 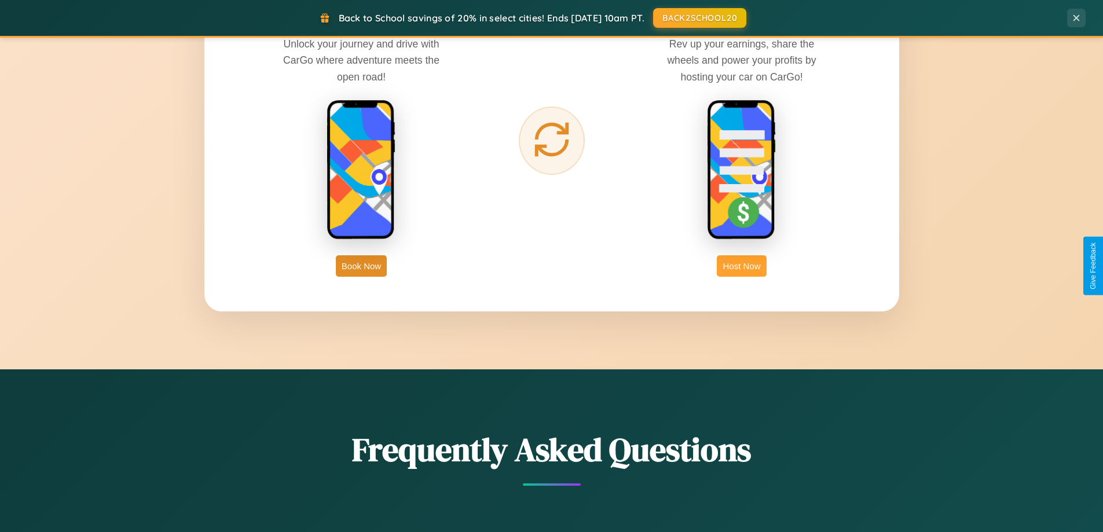 I want to click on h2: Frequently Asked Questions, so click(x=552, y=450).